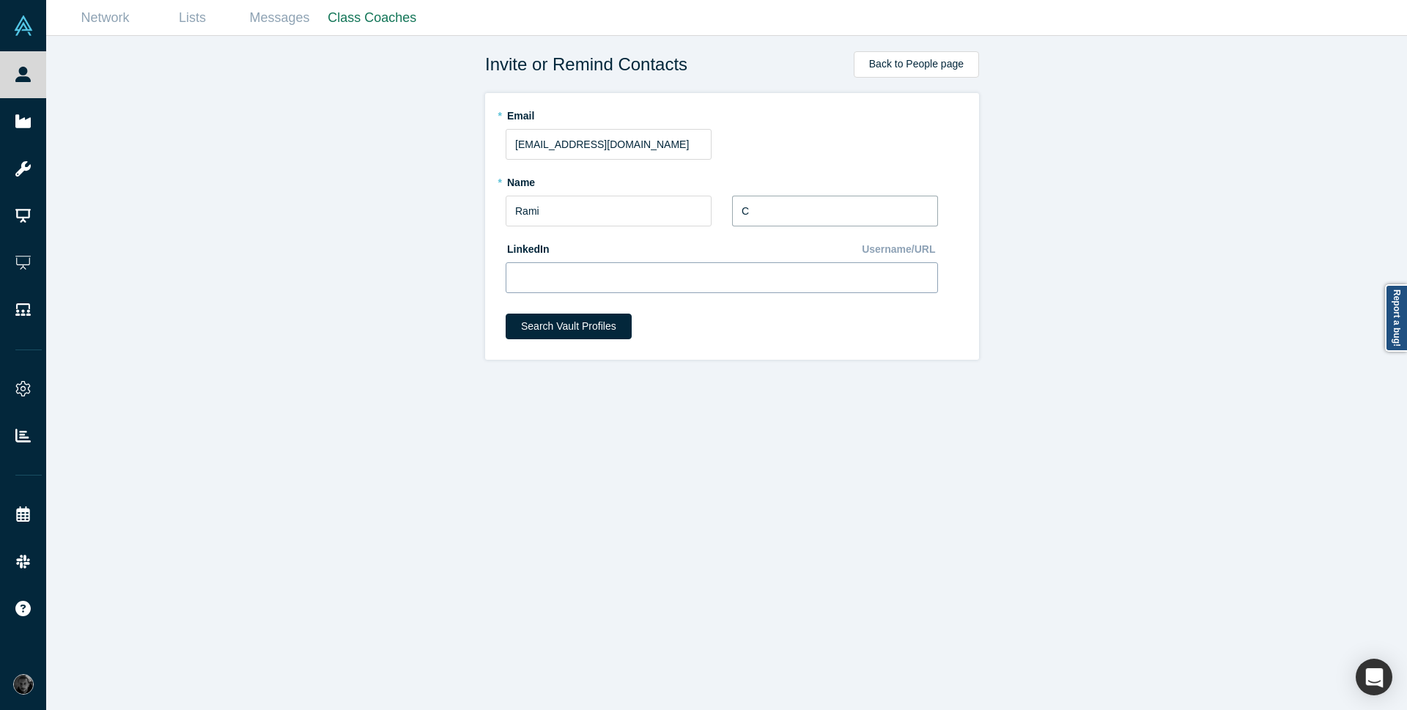 The image size is (1407, 710). What do you see at coordinates (608, 180) in the screenshot?
I see `label: Name` at bounding box center [608, 180].